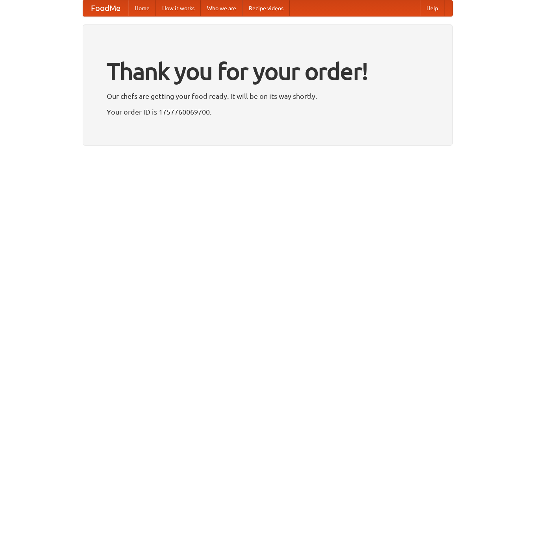  Describe the element at coordinates (266, 8) in the screenshot. I see `a: Recipe videos` at that location.